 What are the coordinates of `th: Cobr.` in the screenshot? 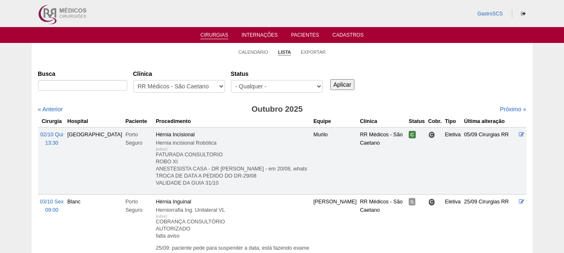 It's located at (435, 122).